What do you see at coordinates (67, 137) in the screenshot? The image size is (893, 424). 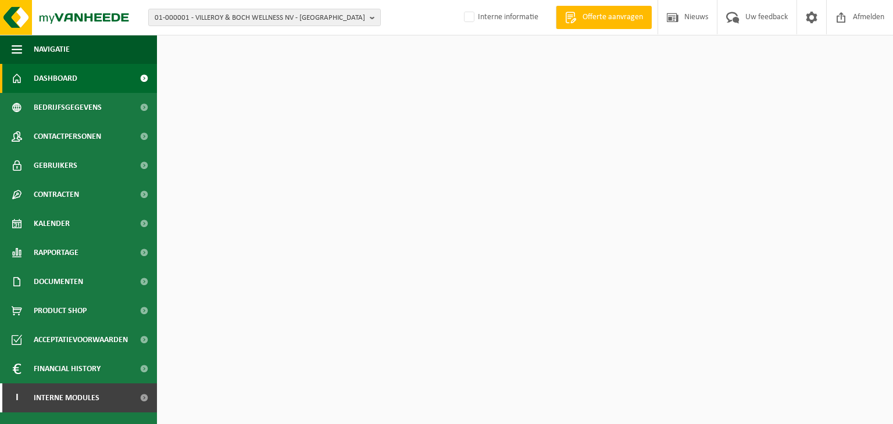 I see `span: Contactpersonen` at bounding box center [67, 137].